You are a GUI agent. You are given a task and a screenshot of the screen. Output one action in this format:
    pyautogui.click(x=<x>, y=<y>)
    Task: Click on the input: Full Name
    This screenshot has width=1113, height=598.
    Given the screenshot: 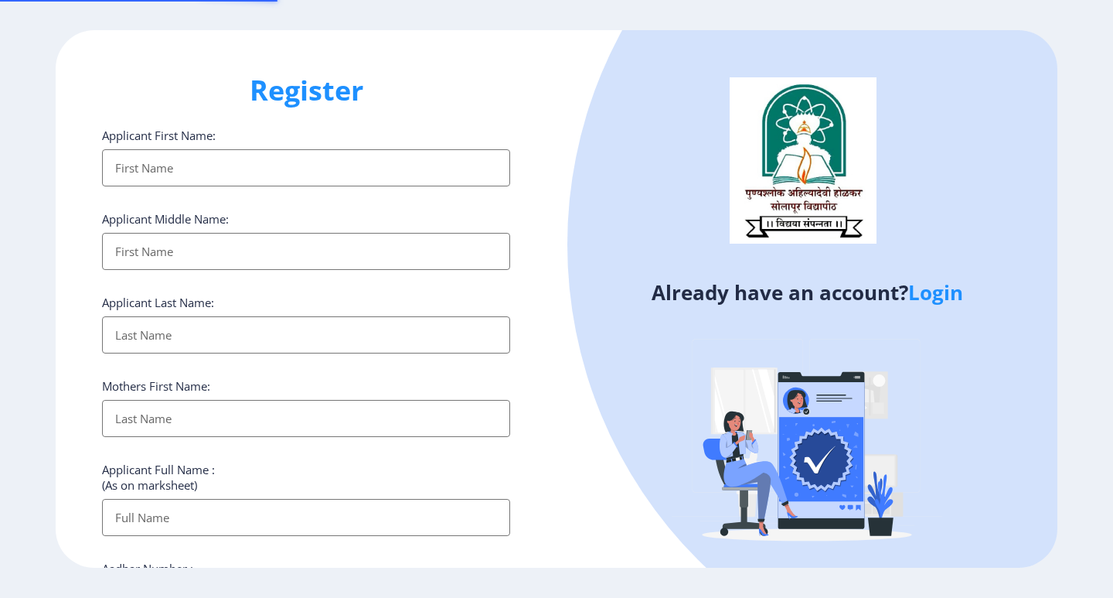 What is the action you would take?
    pyautogui.click(x=306, y=517)
    